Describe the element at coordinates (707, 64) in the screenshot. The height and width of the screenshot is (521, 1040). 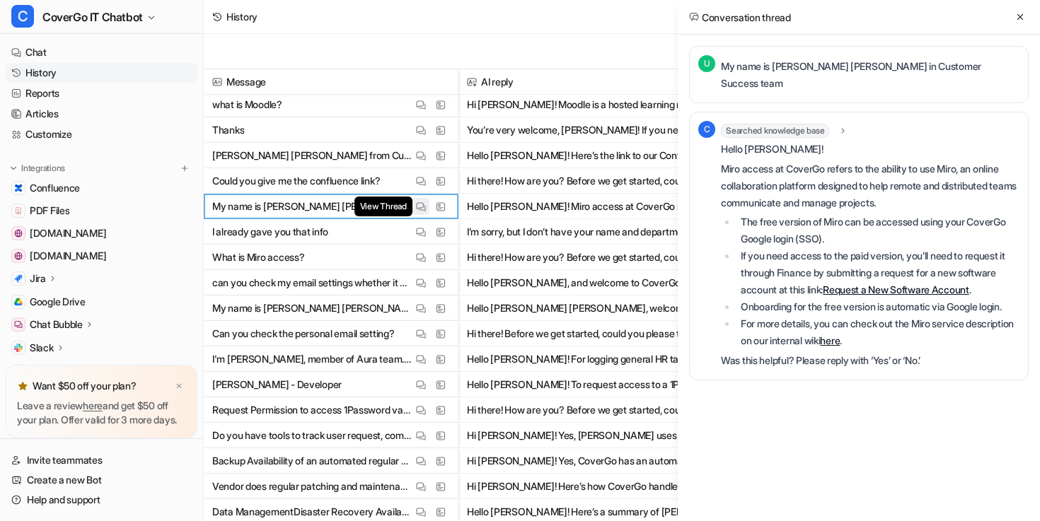
I see `span: U` at that location.